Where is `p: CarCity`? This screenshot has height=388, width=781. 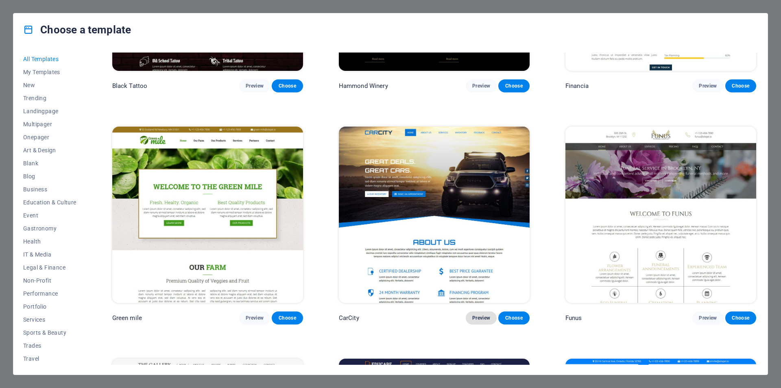
p: CarCity is located at coordinates (349, 318).